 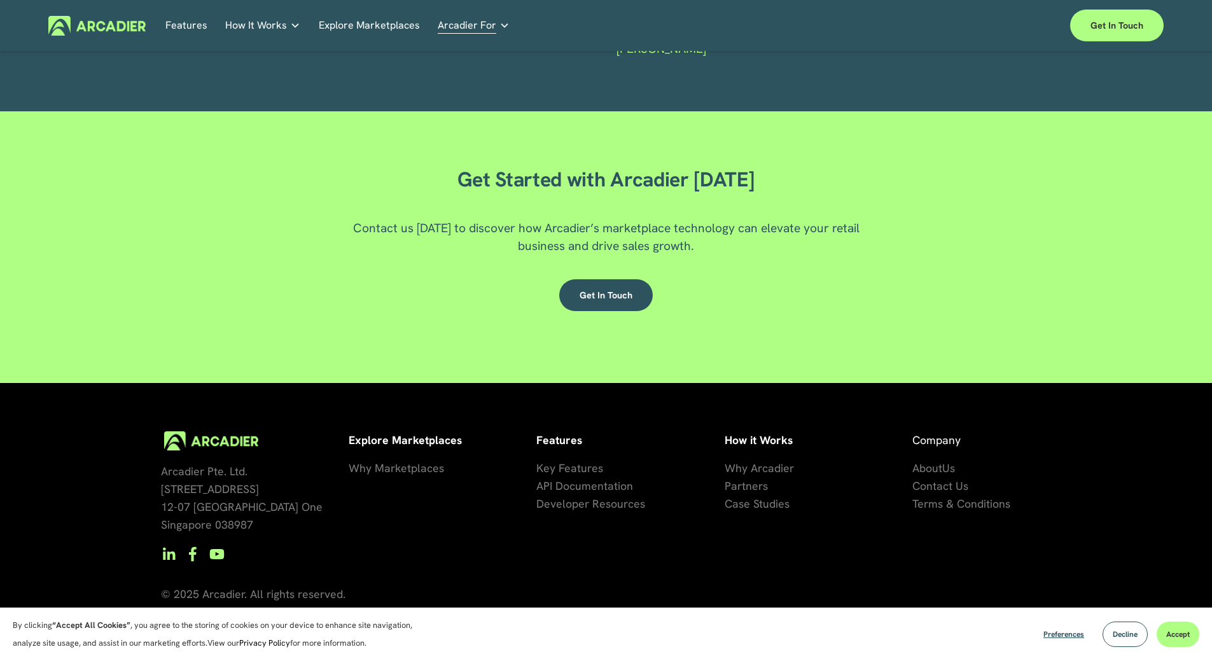 What do you see at coordinates (396, 468) in the screenshot?
I see `a: Why Marketplaces` at bounding box center [396, 468].